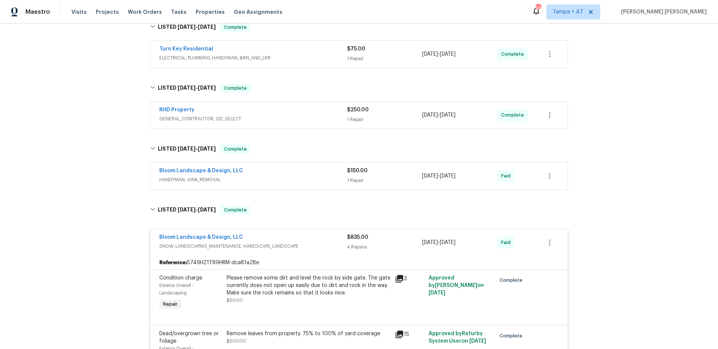 The height and width of the screenshot is (349, 718). I want to click on div: 15, so click(409, 335).